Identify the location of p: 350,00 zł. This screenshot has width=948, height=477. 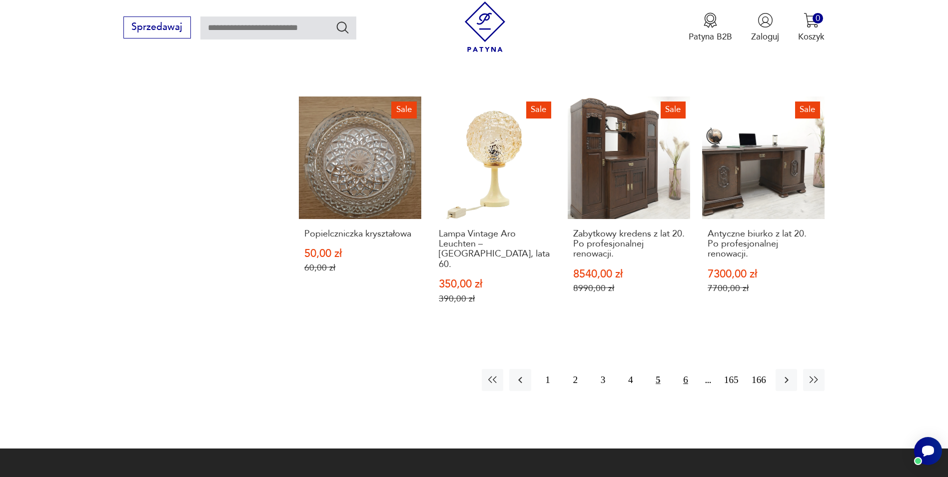
(494, 284).